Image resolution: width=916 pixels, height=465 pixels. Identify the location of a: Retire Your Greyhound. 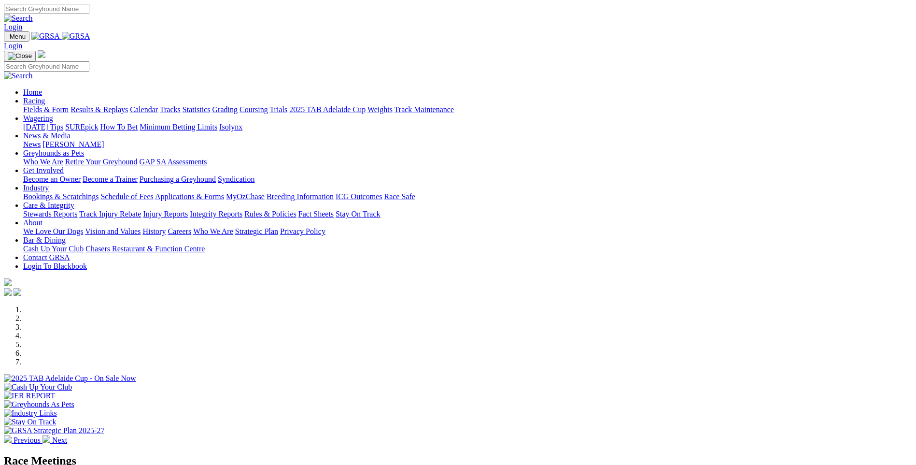
(101, 161).